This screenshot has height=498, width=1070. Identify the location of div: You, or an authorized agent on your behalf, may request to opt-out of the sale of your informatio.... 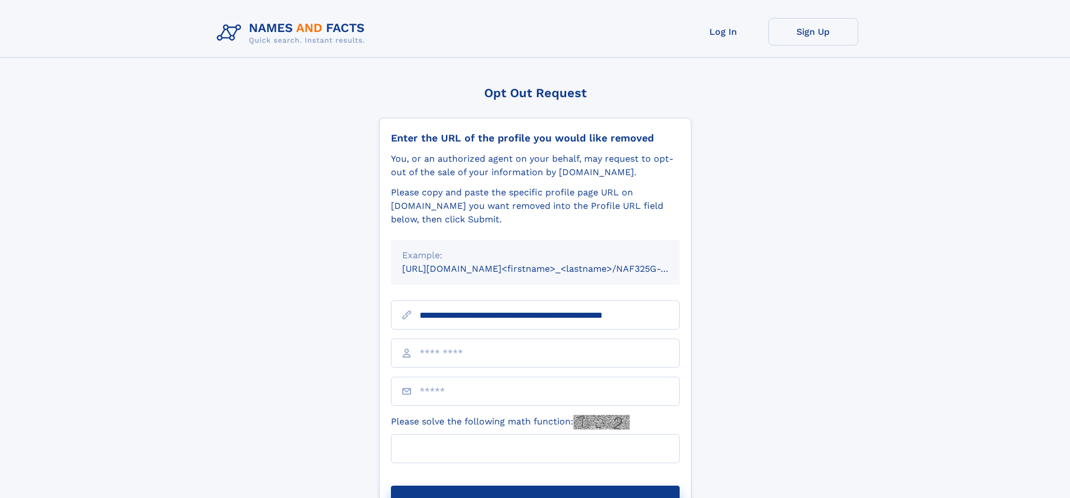
(535, 166).